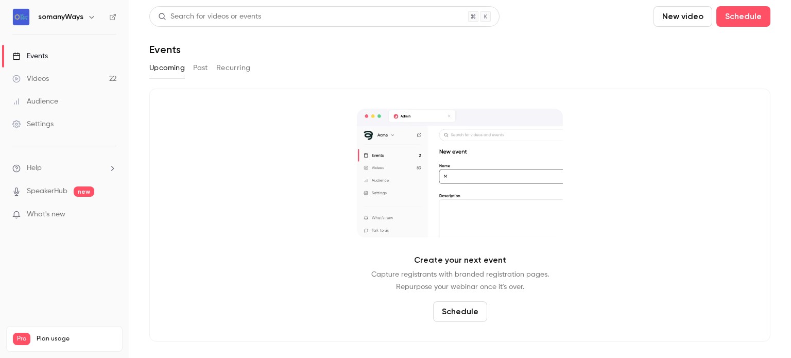 The width and height of the screenshot is (791, 358). Describe the element at coordinates (233, 68) in the screenshot. I see `button: Recurring` at that location.